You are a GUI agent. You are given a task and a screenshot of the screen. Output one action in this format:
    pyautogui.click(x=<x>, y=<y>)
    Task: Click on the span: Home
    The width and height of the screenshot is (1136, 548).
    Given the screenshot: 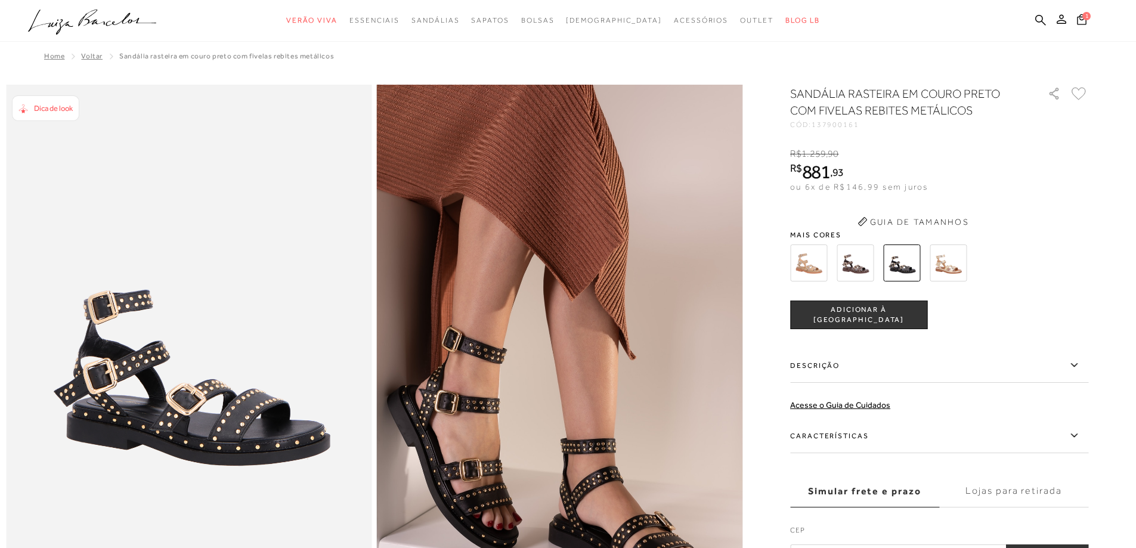 What is the action you would take?
    pyautogui.click(x=54, y=56)
    